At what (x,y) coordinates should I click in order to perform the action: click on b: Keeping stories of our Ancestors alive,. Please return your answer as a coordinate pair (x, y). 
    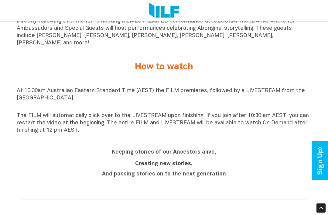
    Looking at the image, I should click on (164, 152).